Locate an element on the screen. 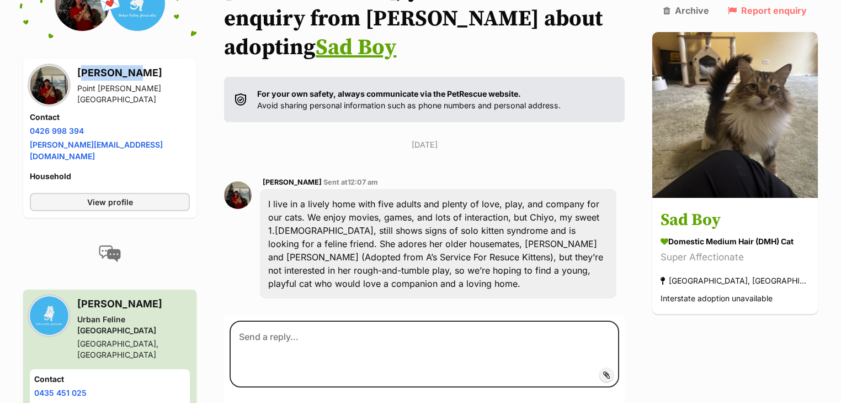  a: Report enquiry is located at coordinates (767, 10).